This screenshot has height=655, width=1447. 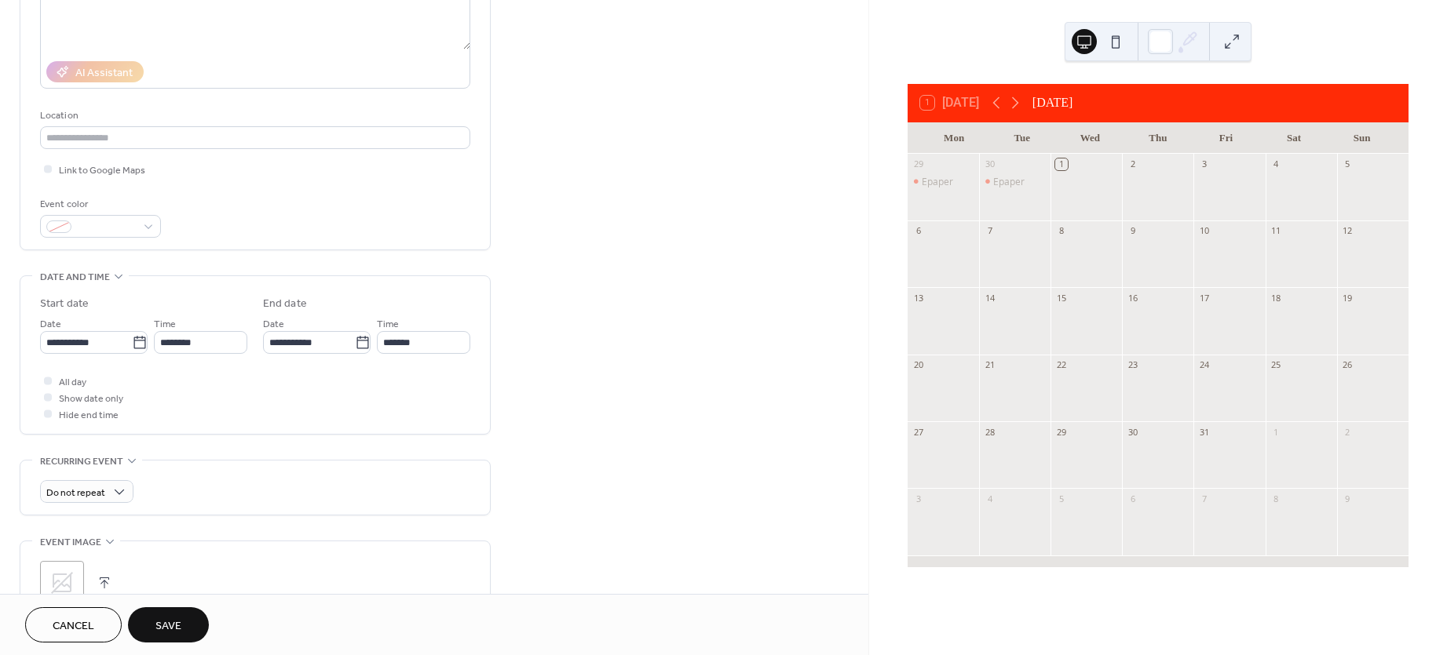 What do you see at coordinates (1203, 432) in the screenshot?
I see `div: 31` at bounding box center [1203, 432].